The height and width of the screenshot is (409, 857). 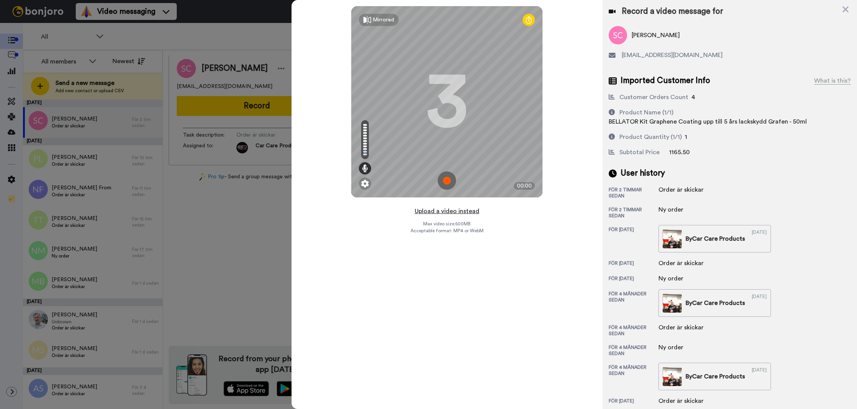 What do you see at coordinates (650, 137) in the screenshot?
I see `div: Product Quantity (1/1)` at bounding box center [650, 137].